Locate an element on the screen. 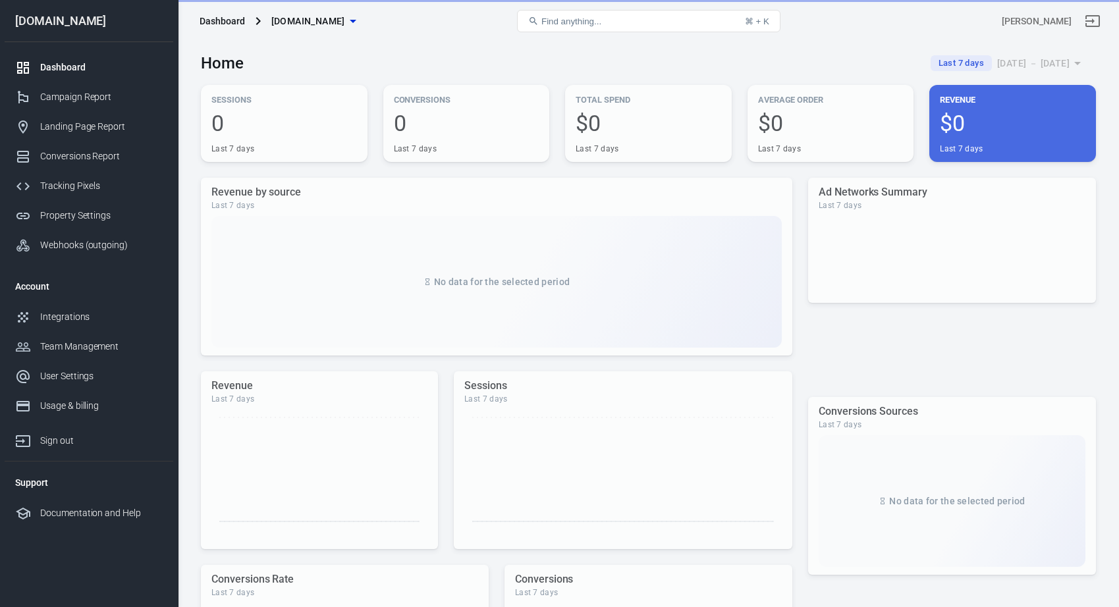 The image size is (1119, 607). a: Property Settings is located at coordinates (89, 215).